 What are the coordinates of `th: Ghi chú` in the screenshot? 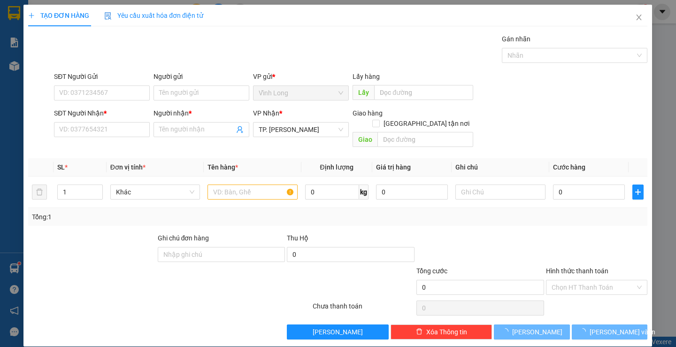 It's located at (500, 167).